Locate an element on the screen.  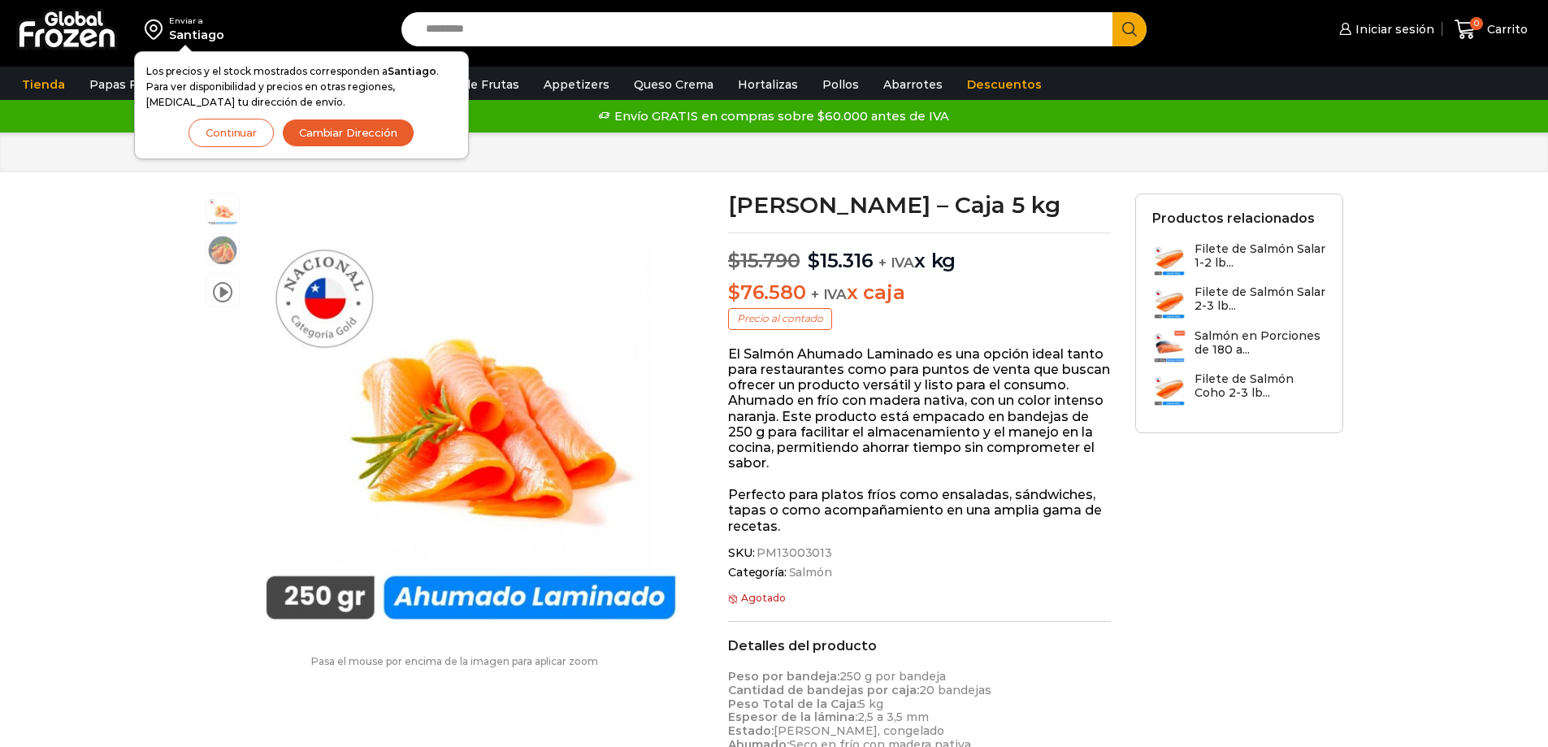
span: Iniciar sesión is located at coordinates (1393, 29).